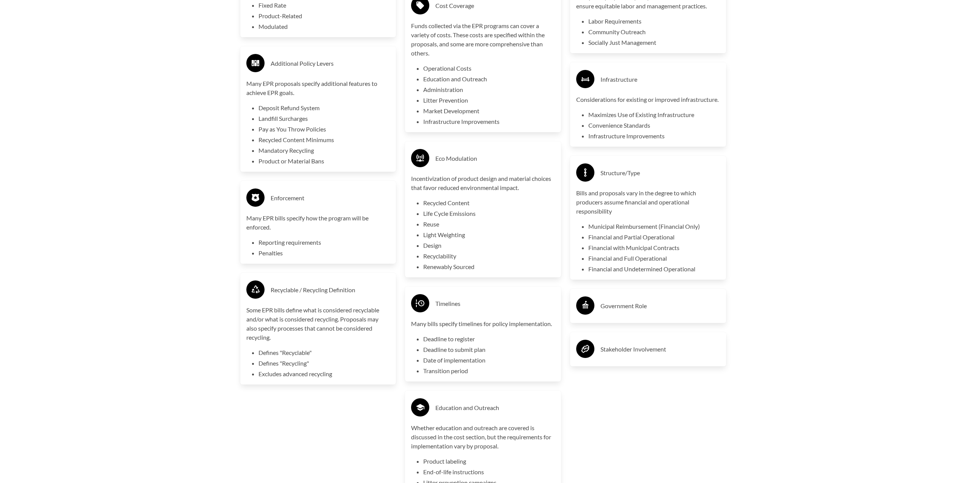  I want to click on li: Recycled Content, so click(489, 203).